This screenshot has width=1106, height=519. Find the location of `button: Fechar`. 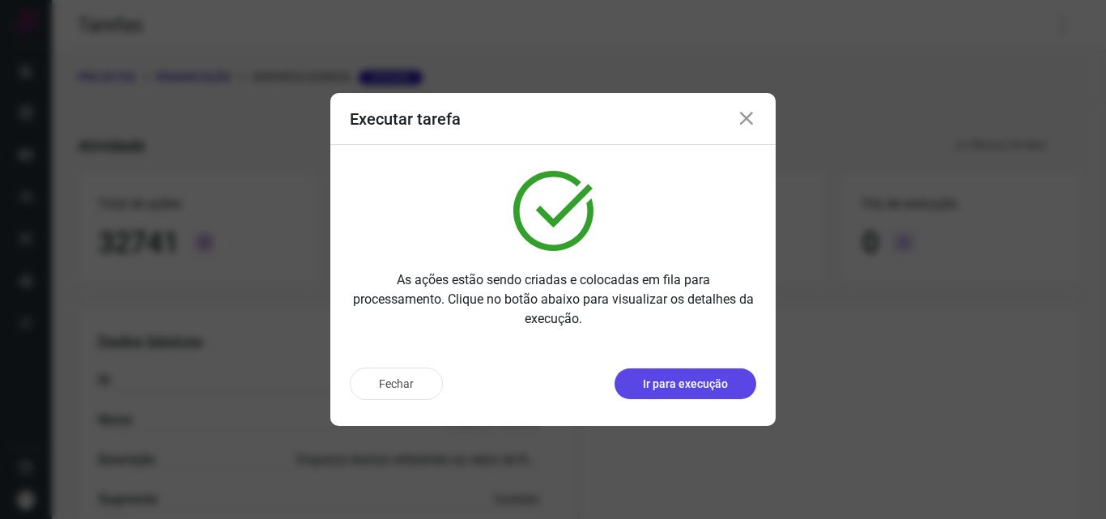

button: Fechar is located at coordinates (396, 384).